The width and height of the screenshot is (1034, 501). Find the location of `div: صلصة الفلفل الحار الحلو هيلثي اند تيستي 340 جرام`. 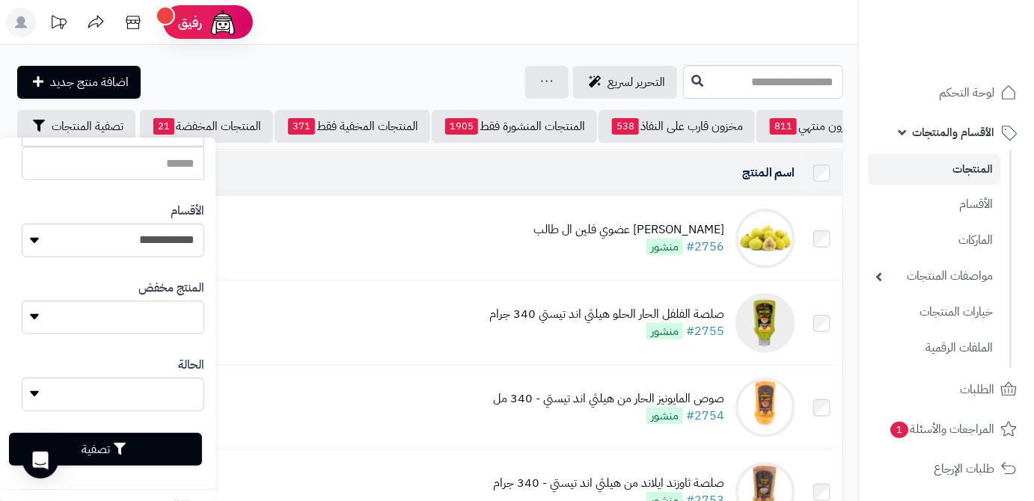

div: صلصة الفلفل الحار الحلو هيلثي اند تيستي 340 جرام is located at coordinates (607, 314).